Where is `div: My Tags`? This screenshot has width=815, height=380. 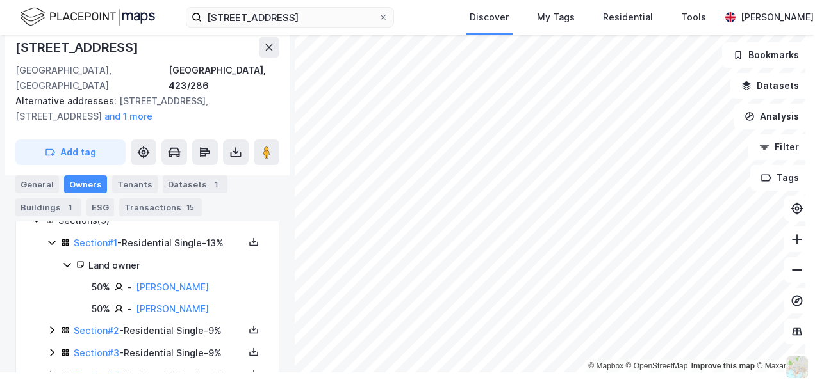
div: My Tags is located at coordinates (555, 17).